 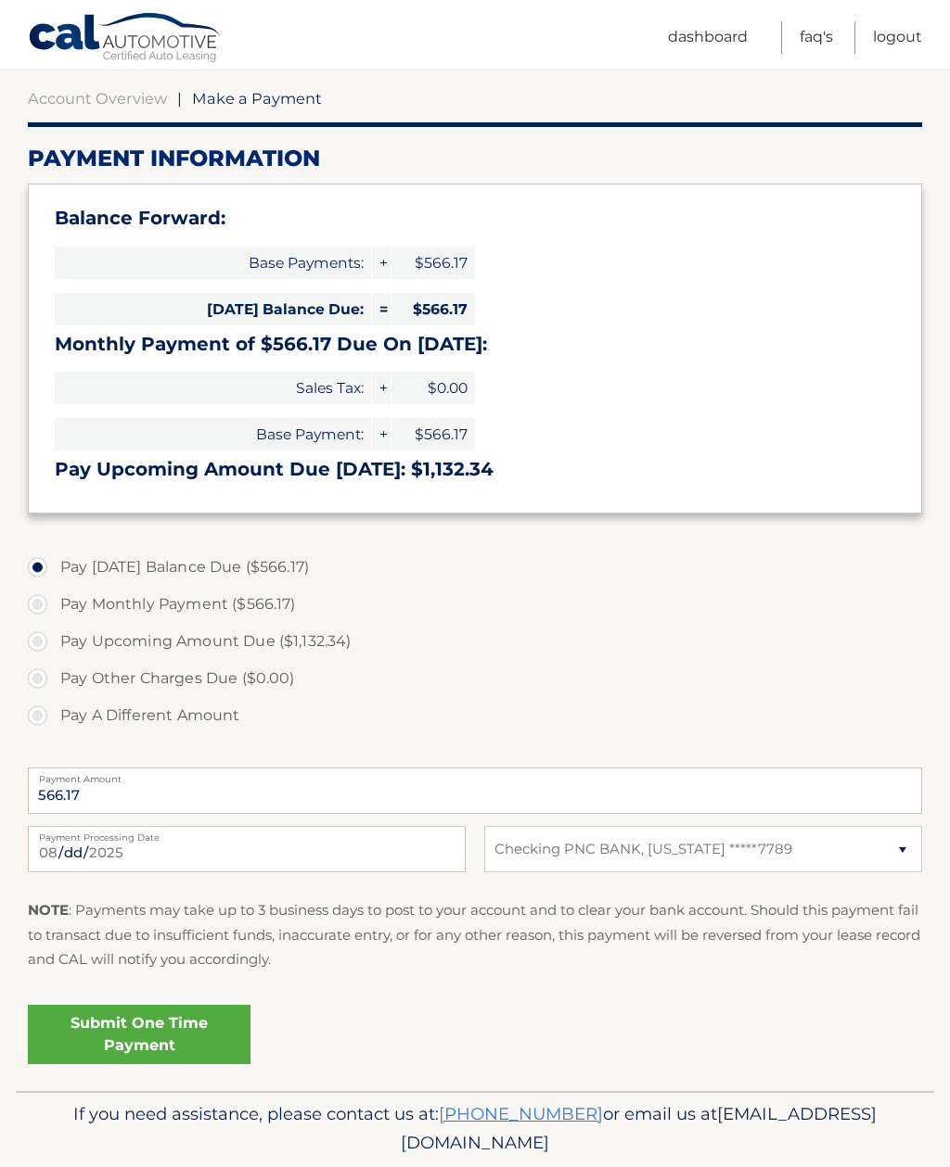 What do you see at coordinates (475, 775) in the screenshot?
I see `label: Payment Amount` at bounding box center [475, 775].